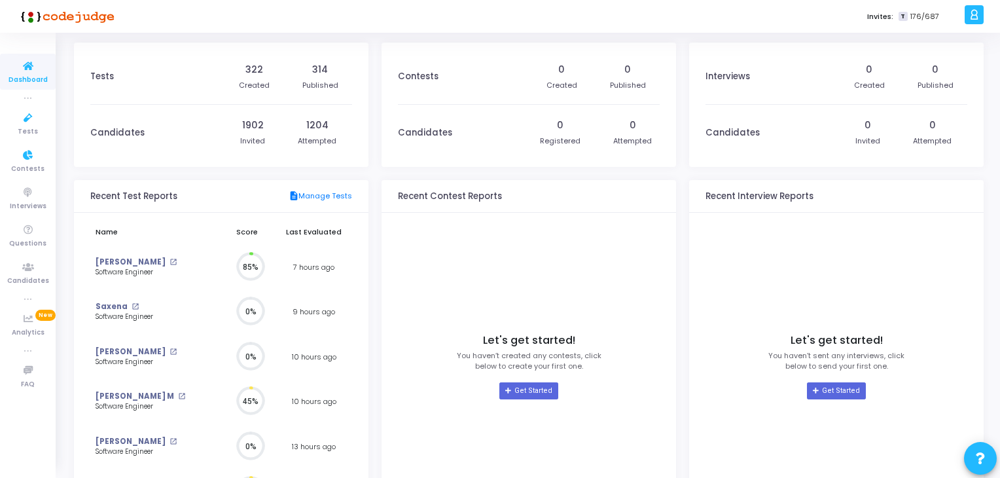  I want to click on div: 322, so click(254, 69).